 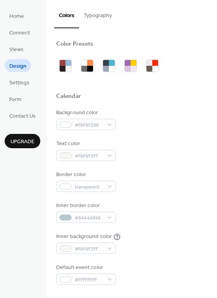 What do you see at coordinates (69, 97) in the screenshot?
I see `div: Calendar` at bounding box center [69, 97].